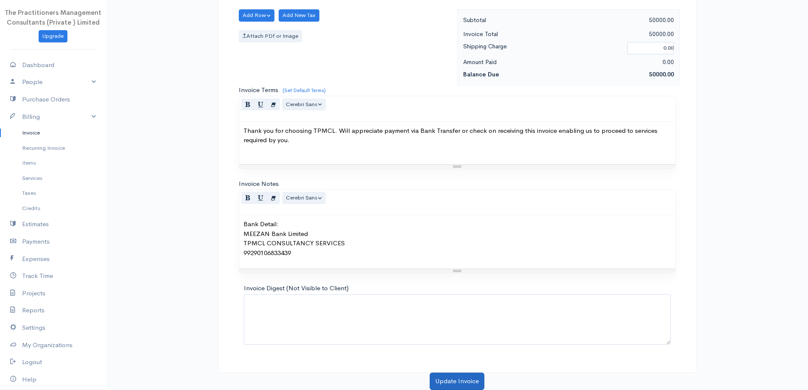  I want to click on p: Bank Detail: MEEZAN Bank Limited TPMCL CONSULTANCY SERVICES 99290106833439, so click(458, 239).